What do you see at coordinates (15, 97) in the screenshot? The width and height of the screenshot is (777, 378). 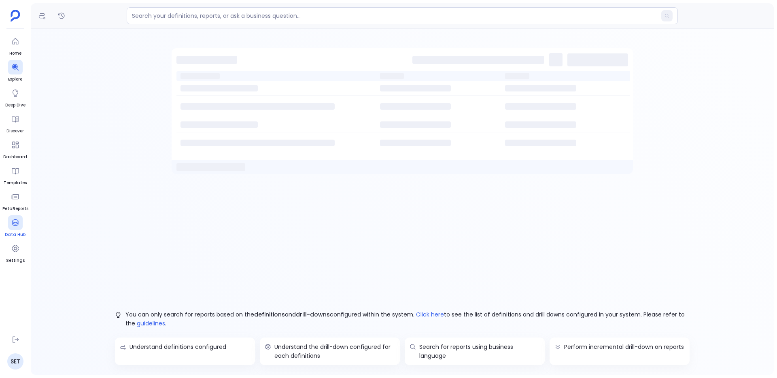 I see `a: Deep Dive` at bounding box center [15, 97].